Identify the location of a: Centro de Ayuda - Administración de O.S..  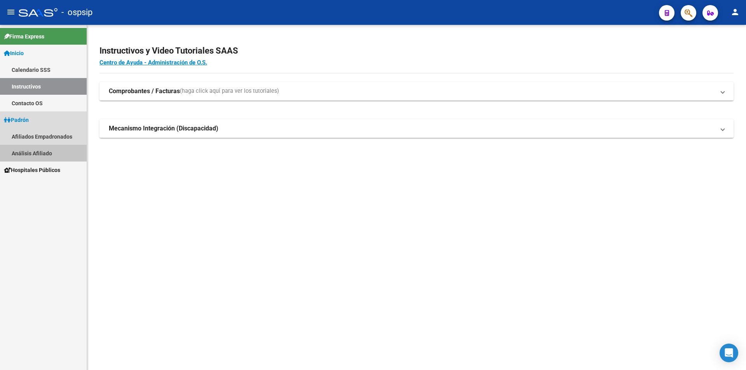
(153, 63).